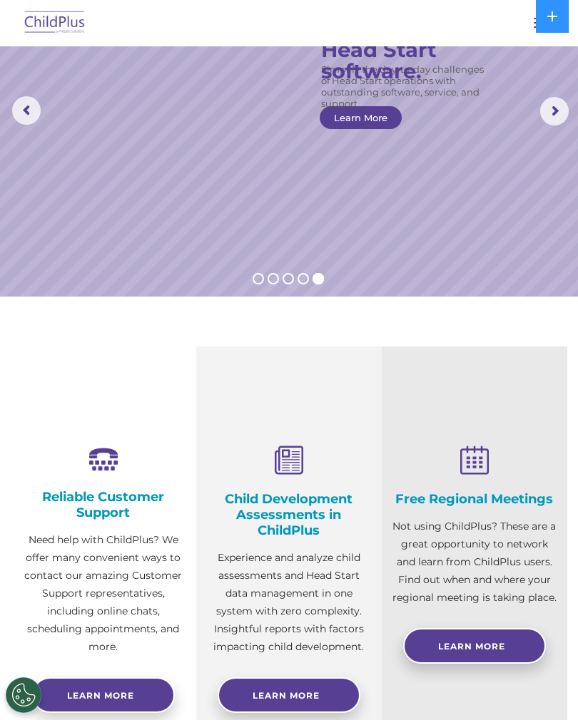 This screenshot has width=578, height=720. I want to click on rs-layer: Simplify the day-to-day challenges of Head Start operations with outstanding software, service, a..., so click(405, 86).